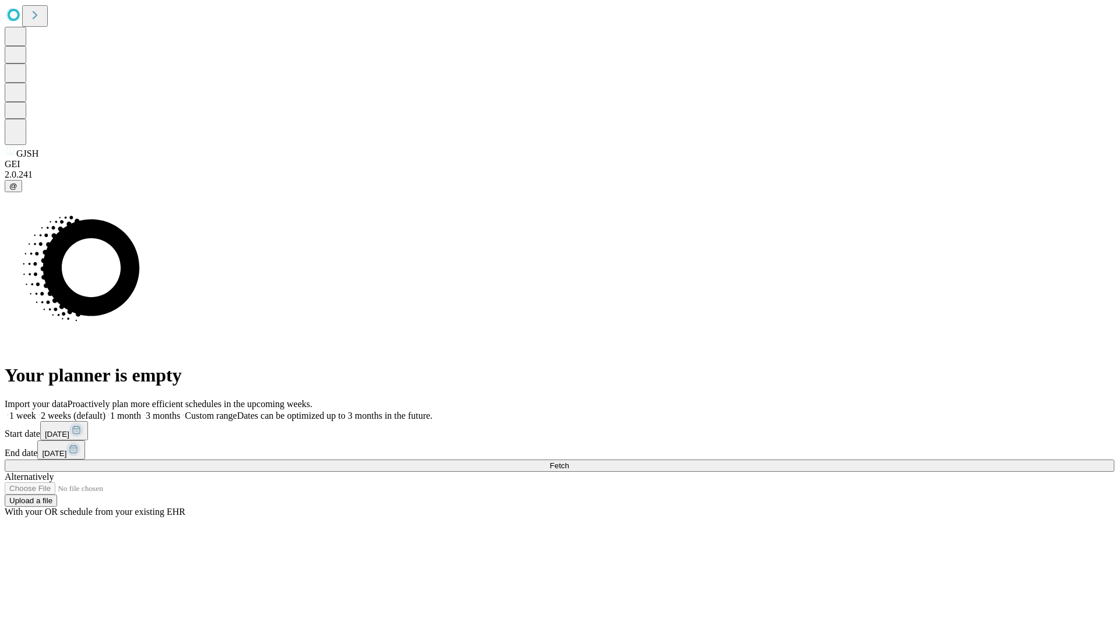  I want to click on span: Import your data, so click(36, 404).